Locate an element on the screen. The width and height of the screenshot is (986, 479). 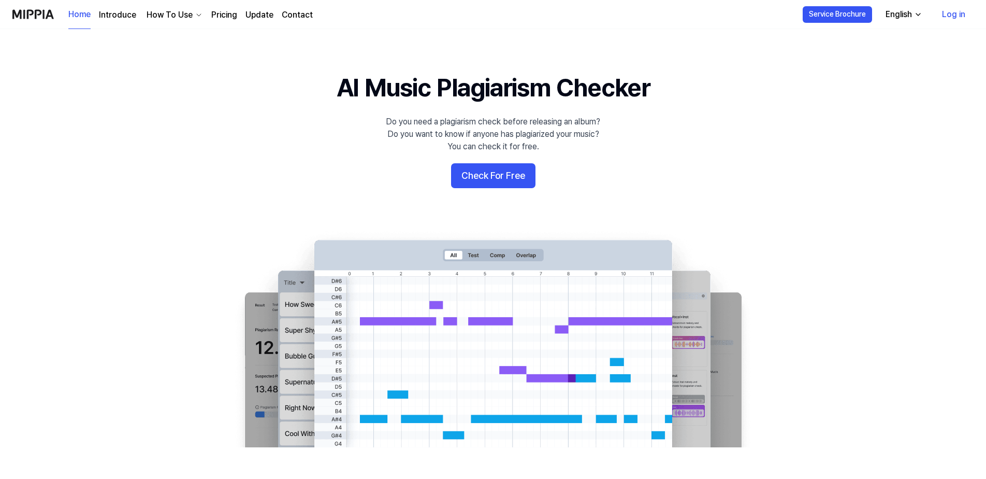
div: English is located at coordinates (899, 15).